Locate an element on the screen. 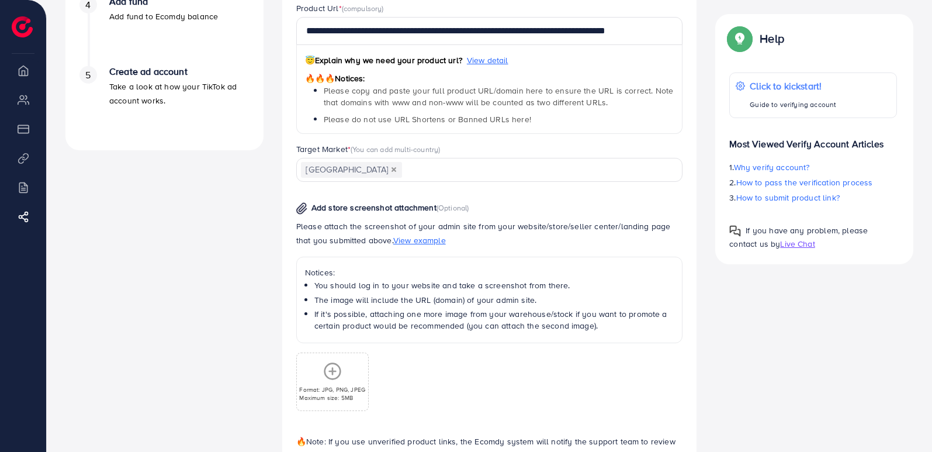  p: Take a look at how your TikTok ad account works. is located at coordinates (179, 93).